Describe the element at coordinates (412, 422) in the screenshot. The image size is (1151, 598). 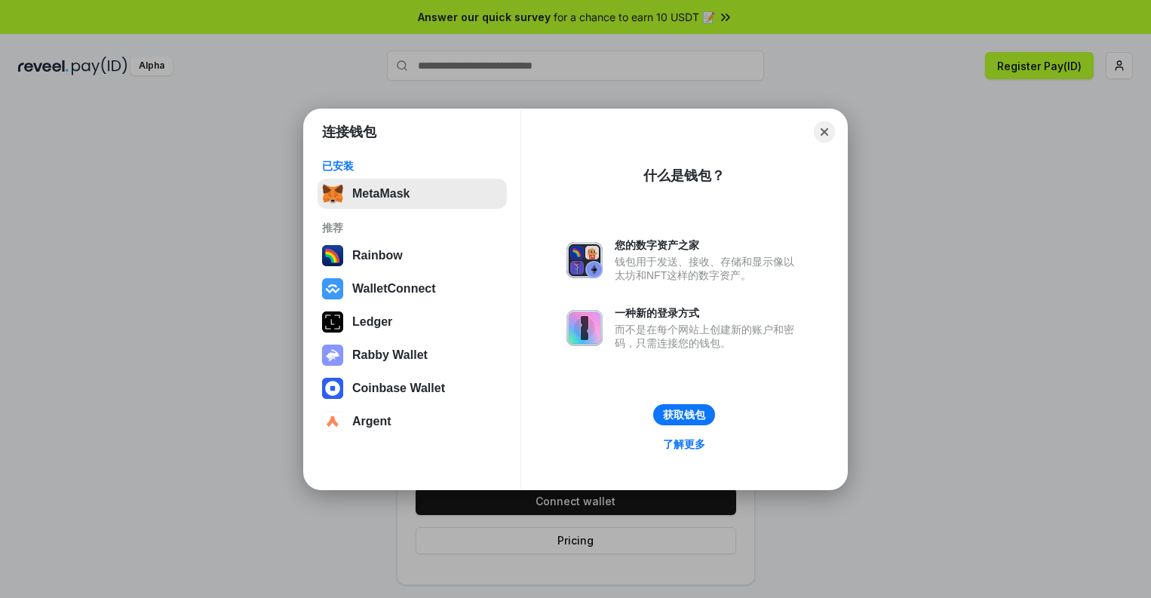
I see `button: Argent` at that location.